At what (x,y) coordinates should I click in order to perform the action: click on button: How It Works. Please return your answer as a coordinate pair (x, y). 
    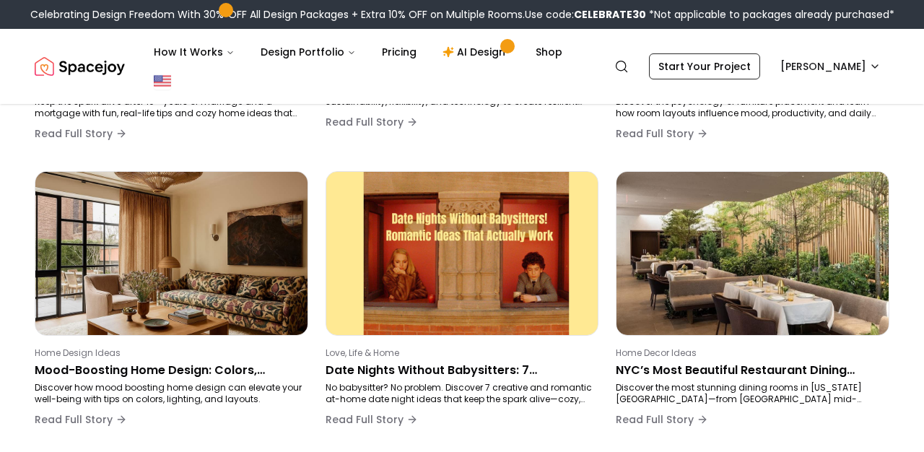
    Looking at the image, I should click on (194, 52).